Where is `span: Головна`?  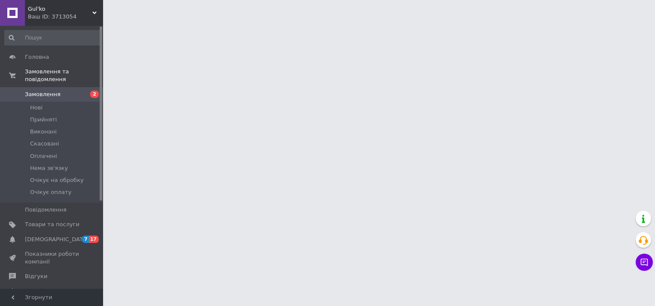 span: Головна is located at coordinates (37, 57).